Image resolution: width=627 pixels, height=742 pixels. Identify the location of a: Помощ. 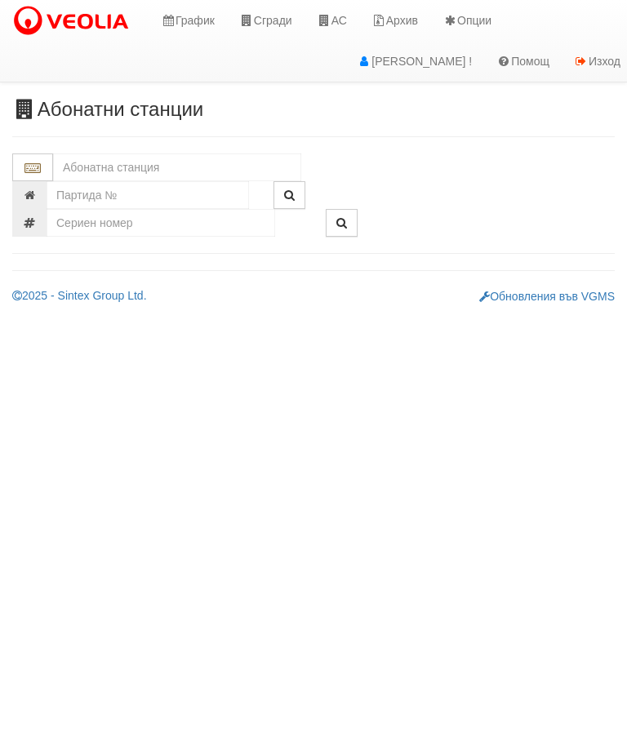
(522, 61).